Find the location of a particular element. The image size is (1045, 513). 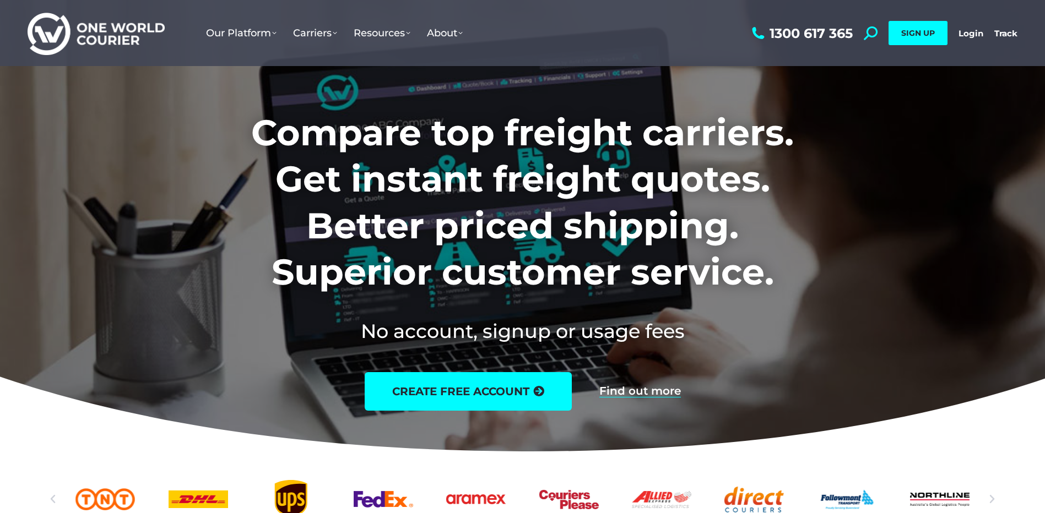

span: Resources is located at coordinates (382, 33).